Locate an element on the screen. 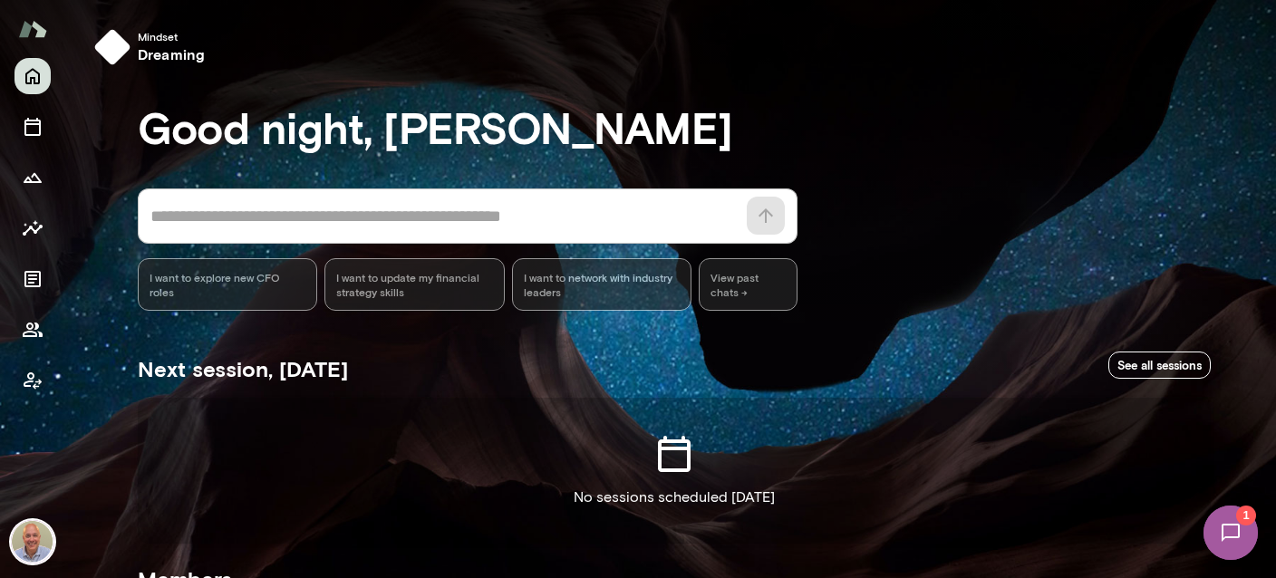 This screenshot has height=578, width=1276. button: Client app is located at coordinates (33, 381).